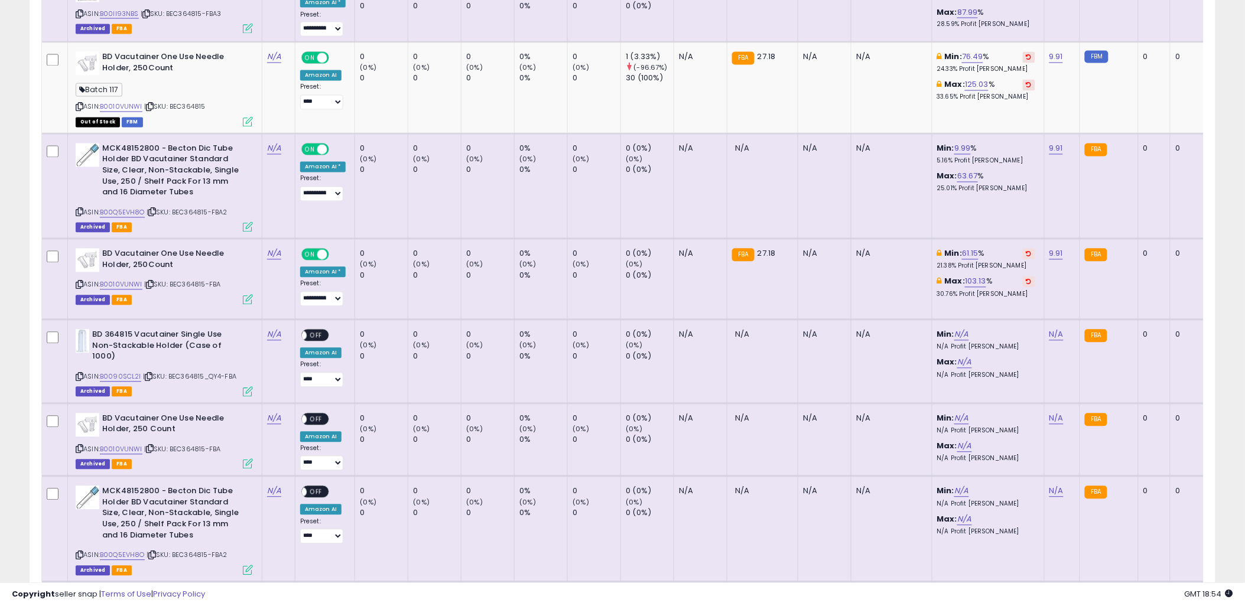 This screenshot has width=1245, height=606. What do you see at coordinates (187, 555) in the screenshot?
I see `span: | SKU: BEC364815-FBA2` at bounding box center [187, 555].